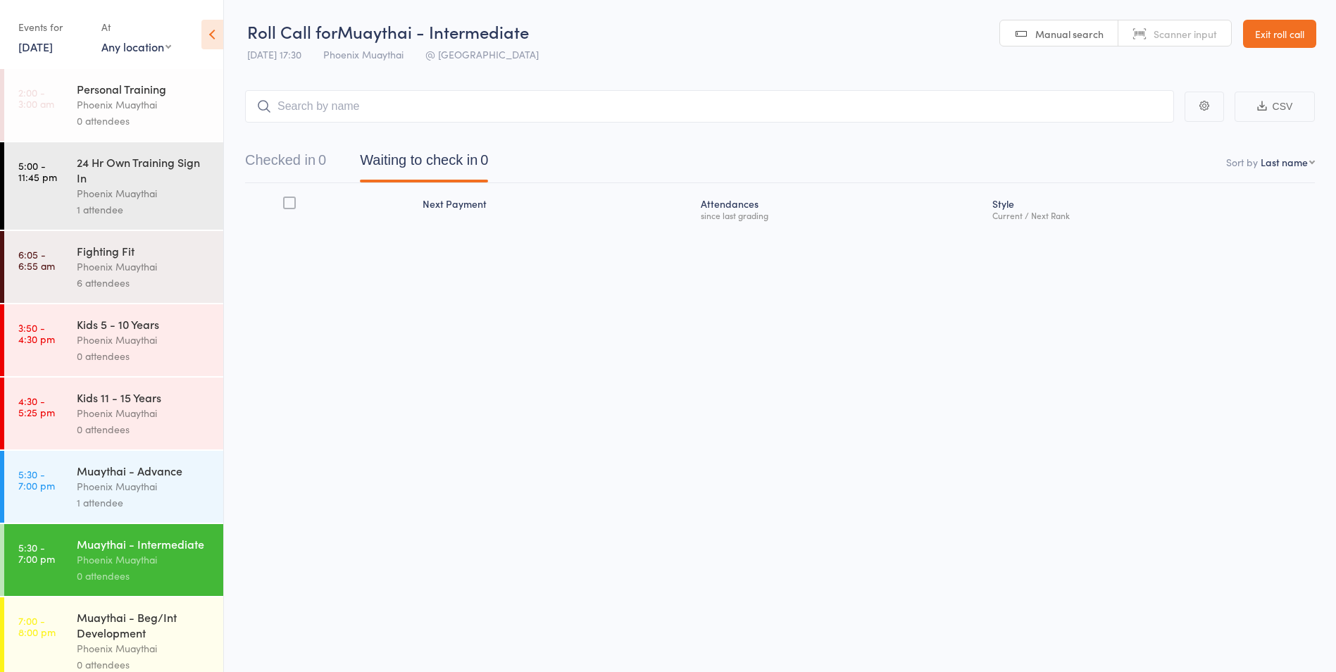 The image size is (1336, 672). I want to click on div: Kids 5 - 10 Years, so click(144, 324).